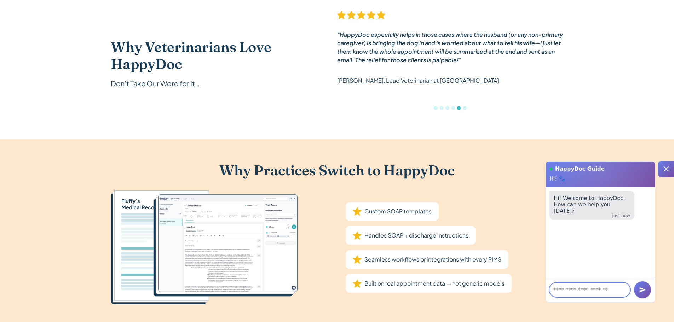  What do you see at coordinates (459, 108) in the screenshot?
I see `div: Show slide 5 of 6` at bounding box center [459, 108].